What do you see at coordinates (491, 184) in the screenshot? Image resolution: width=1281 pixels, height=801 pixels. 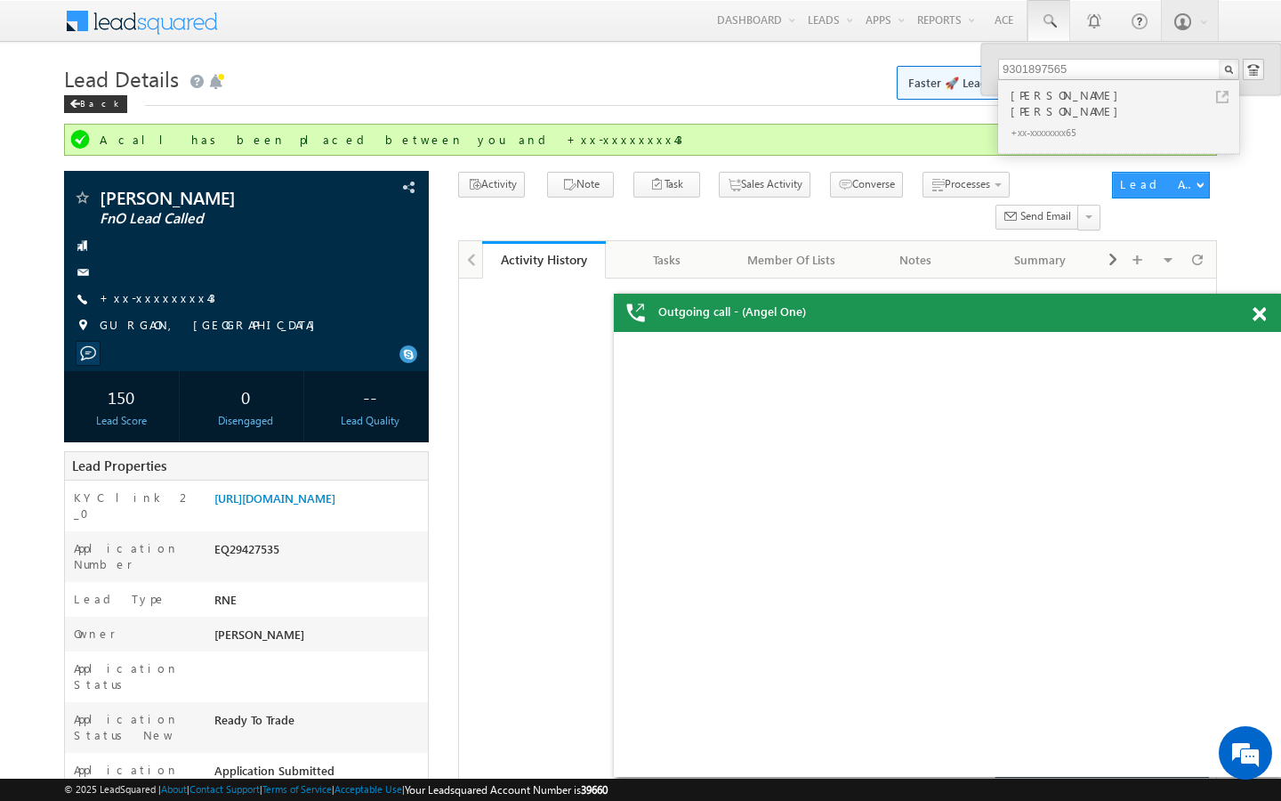 I see `button: Activity` at bounding box center [491, 184].